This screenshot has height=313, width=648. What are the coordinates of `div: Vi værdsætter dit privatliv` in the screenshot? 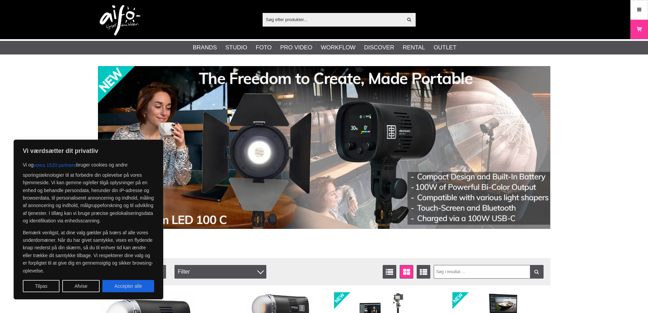 It's located at (88, 219).